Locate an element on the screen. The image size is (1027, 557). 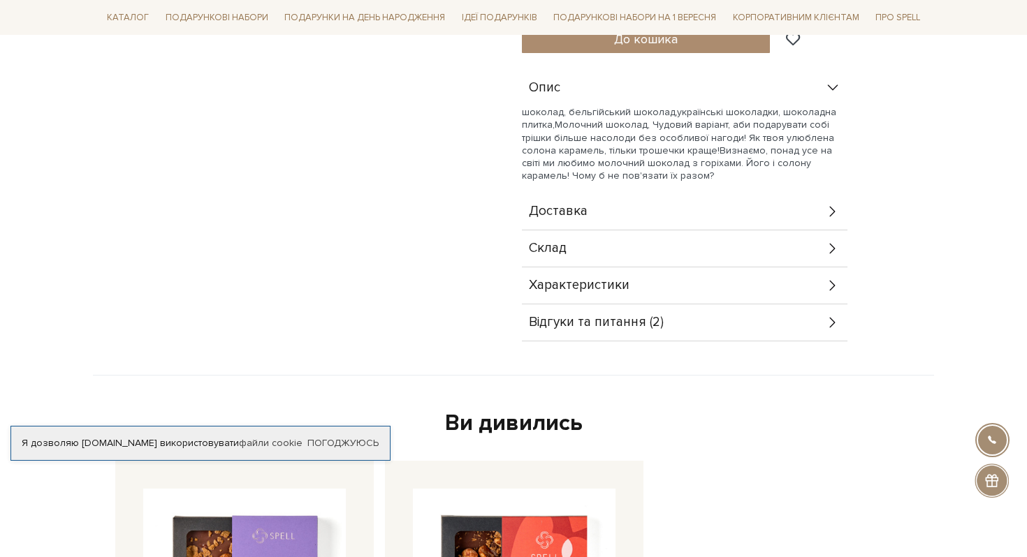
span: Опис is located at coordinates (544, 88).